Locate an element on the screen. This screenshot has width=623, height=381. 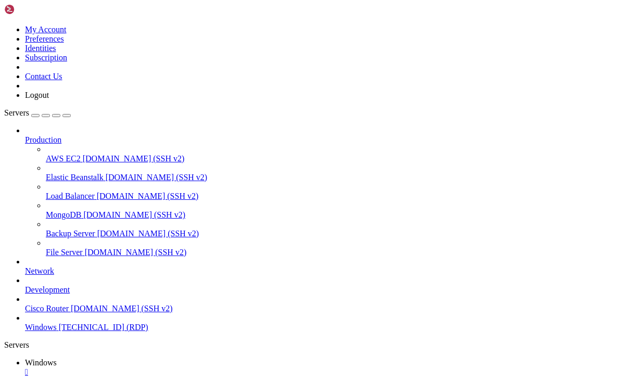
span: Development is located at coordinates (47, 290).